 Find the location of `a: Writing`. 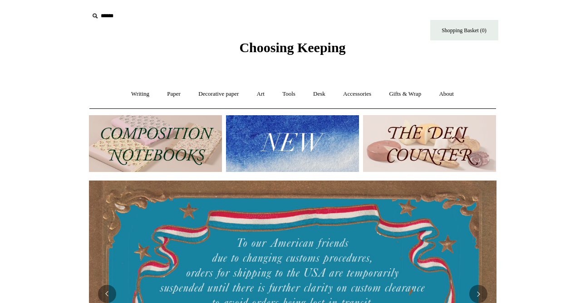

a: Writing is located at coordinates (140, 94).